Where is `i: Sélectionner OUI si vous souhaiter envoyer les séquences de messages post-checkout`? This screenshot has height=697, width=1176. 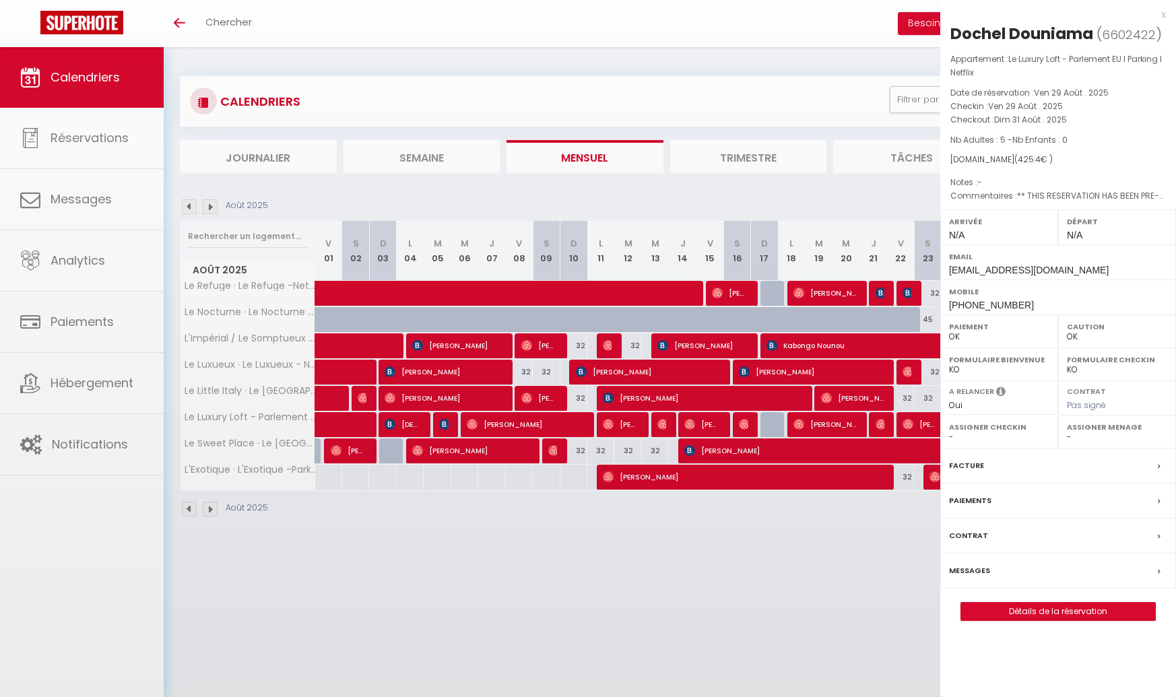 i: Sélectionner OUI si vous souhaiter envoyer les séquences de messages post-checkout is located at coordinates (1001, 393).